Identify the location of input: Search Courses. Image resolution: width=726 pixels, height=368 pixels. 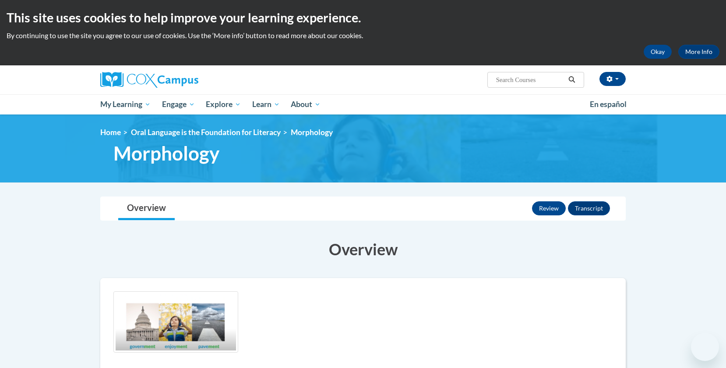
(531, 80).